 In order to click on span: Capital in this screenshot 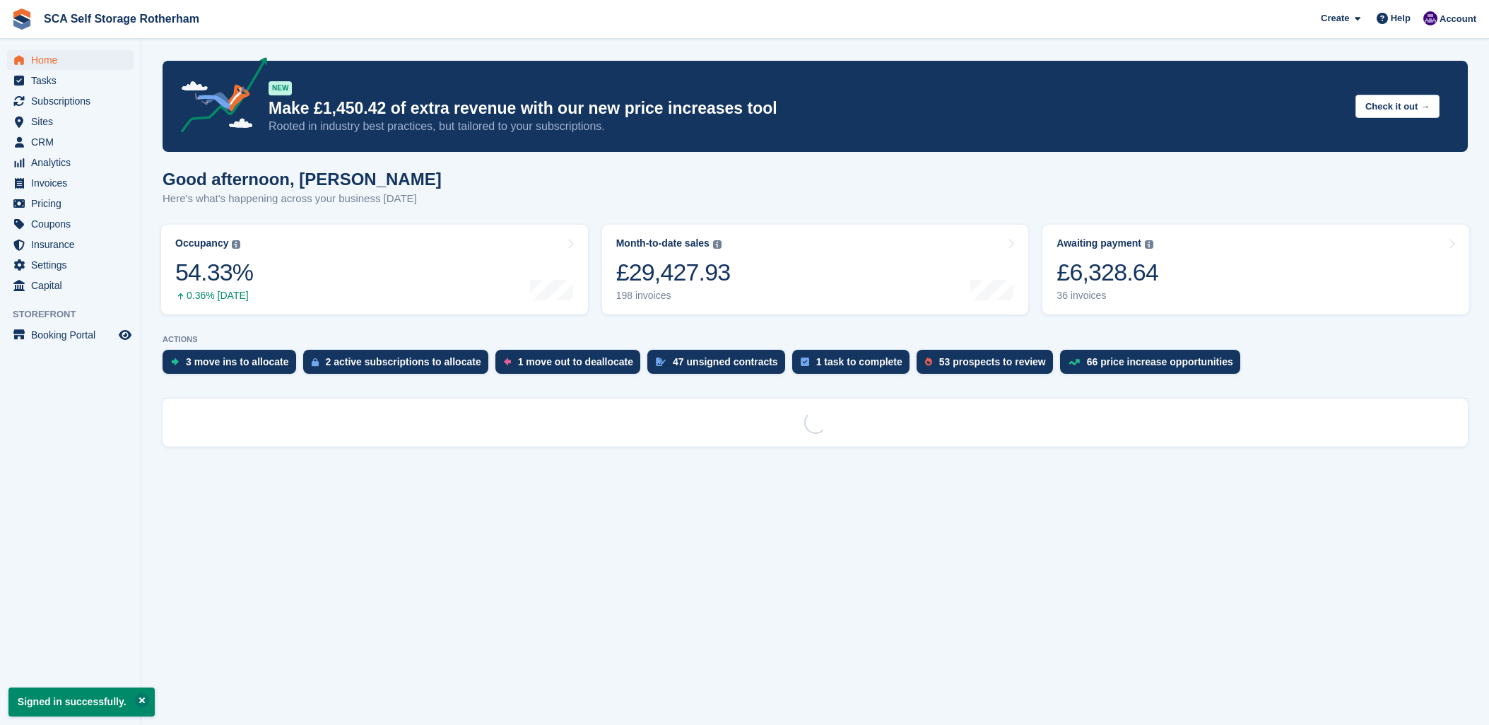, I will do `click(74, 286)`.